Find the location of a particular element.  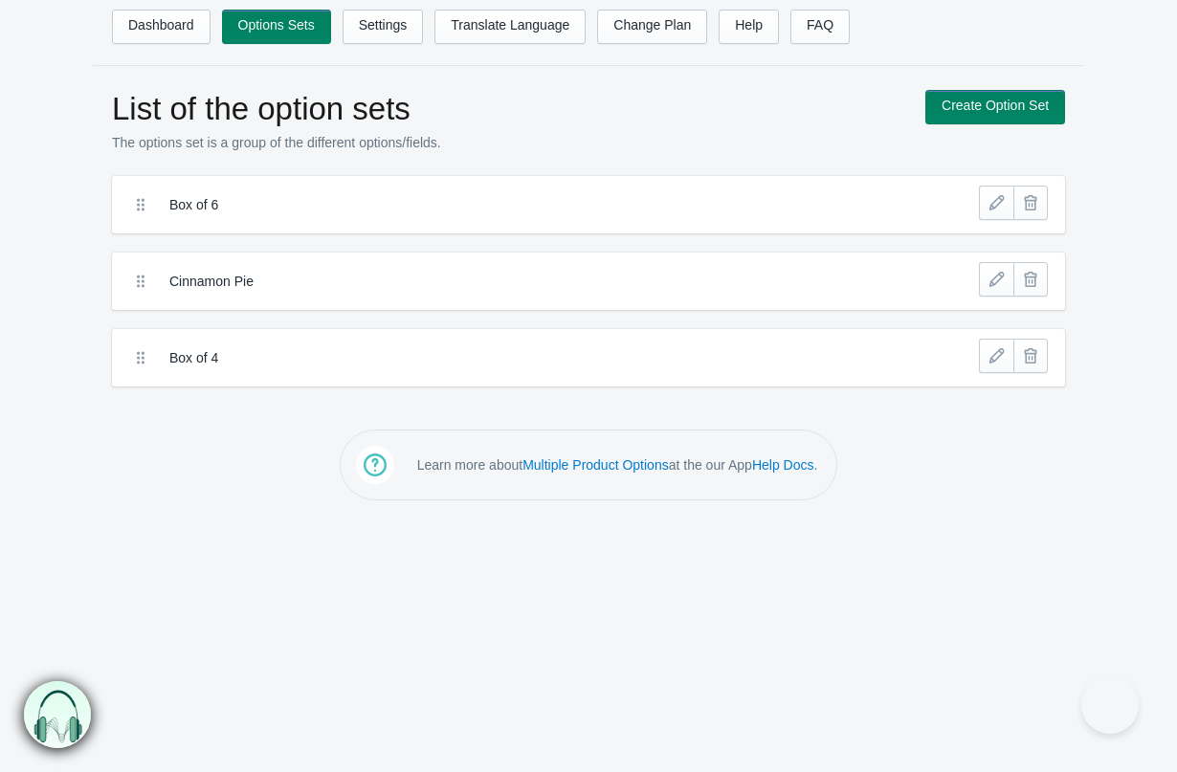

a: Multiple Product Options is located at coordinates (595, 465).